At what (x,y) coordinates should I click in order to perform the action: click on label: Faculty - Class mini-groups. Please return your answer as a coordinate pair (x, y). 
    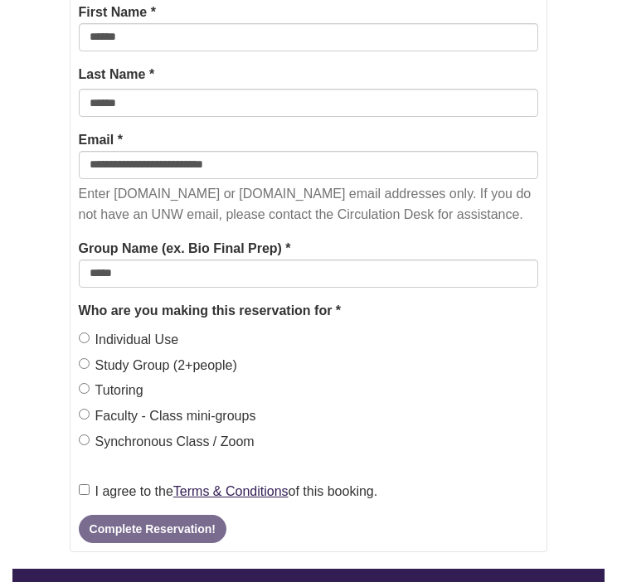
    Looking at the image, I should click on (168, 416).